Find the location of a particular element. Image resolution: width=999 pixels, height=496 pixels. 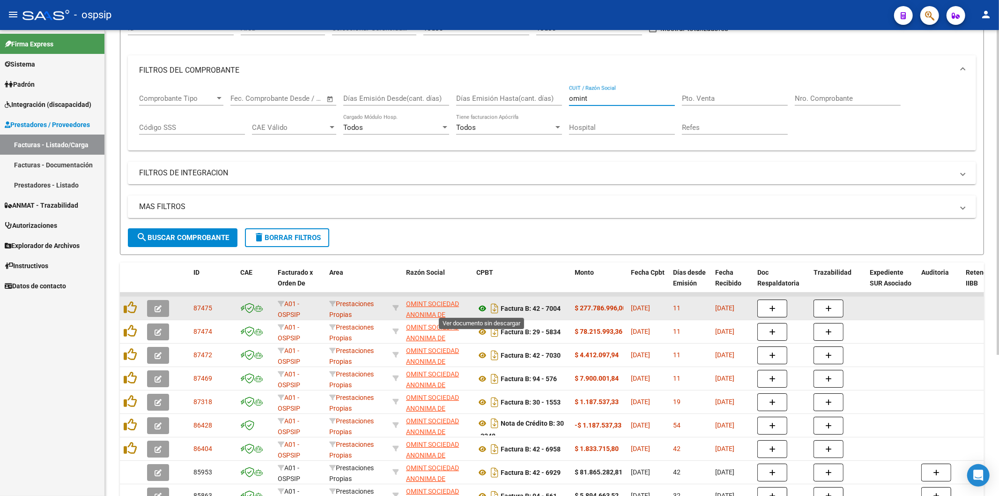

span: 42 is located at coordinates (677, 448).